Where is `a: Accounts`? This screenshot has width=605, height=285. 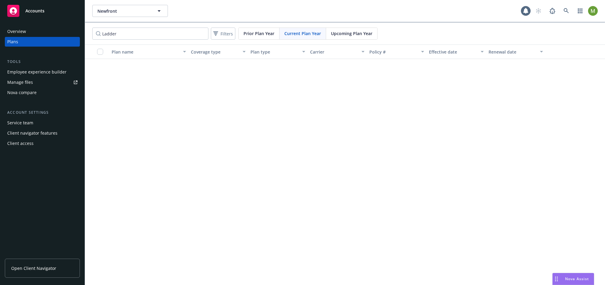
a: Accounts is located at coordinates (42, 11).